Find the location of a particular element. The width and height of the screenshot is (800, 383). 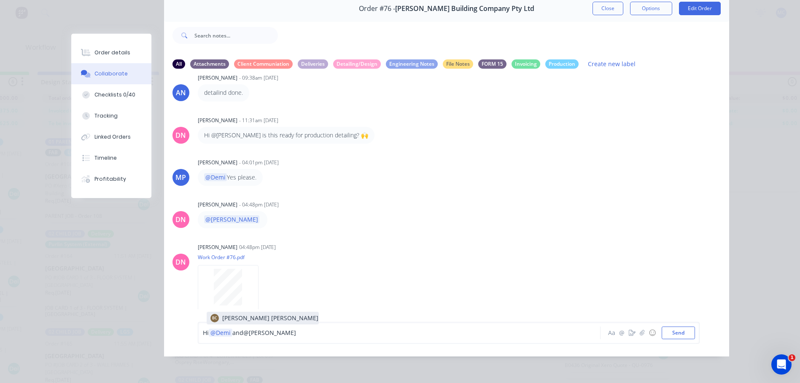

div: AN is located at coordinates (181, 93).